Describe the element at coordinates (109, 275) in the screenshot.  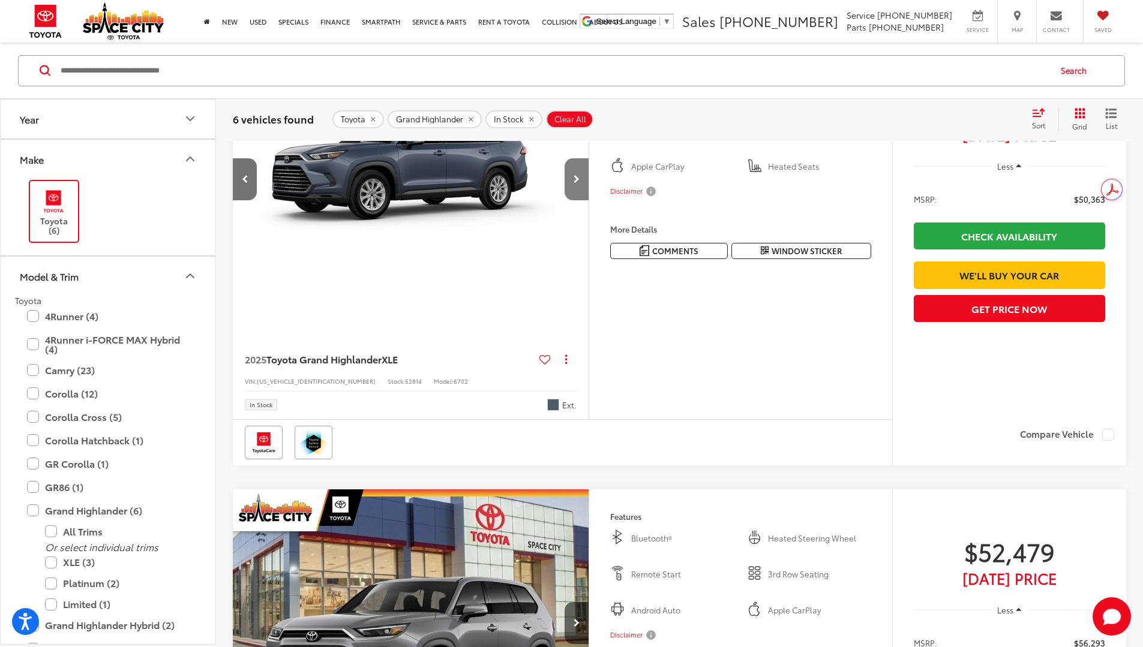
I see `button: Model & TrimModel & Trim` at that location.